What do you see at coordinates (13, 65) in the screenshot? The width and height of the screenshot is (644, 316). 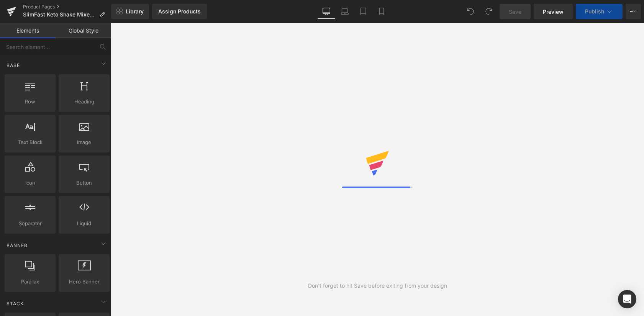 I see `span: Base` at bounding box center [13, 65].